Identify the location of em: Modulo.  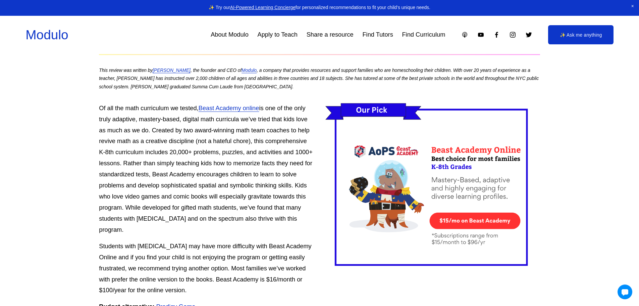
(249, 70).